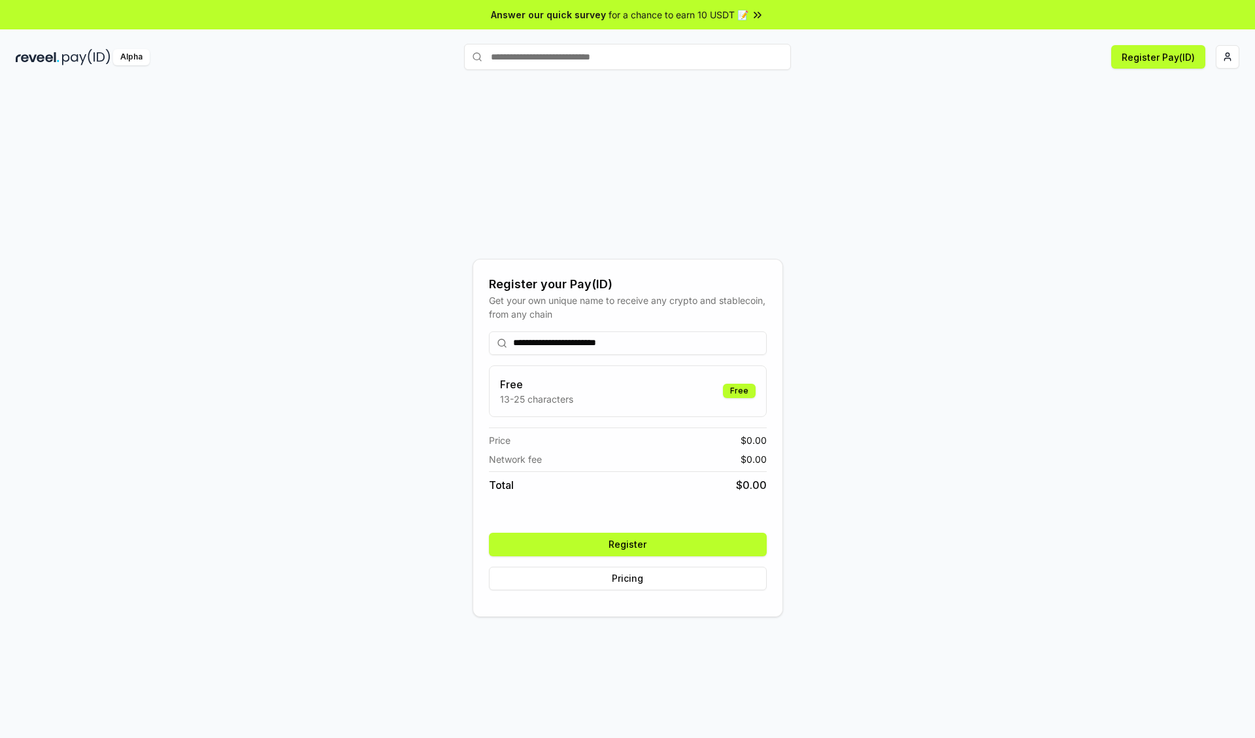 The image size is (1255, 738). What do you see at coordinates (678, 14) in the screenshot?
I see `span: for a chance to earn 10 USDT 📝` at bounding box center [678, 14].